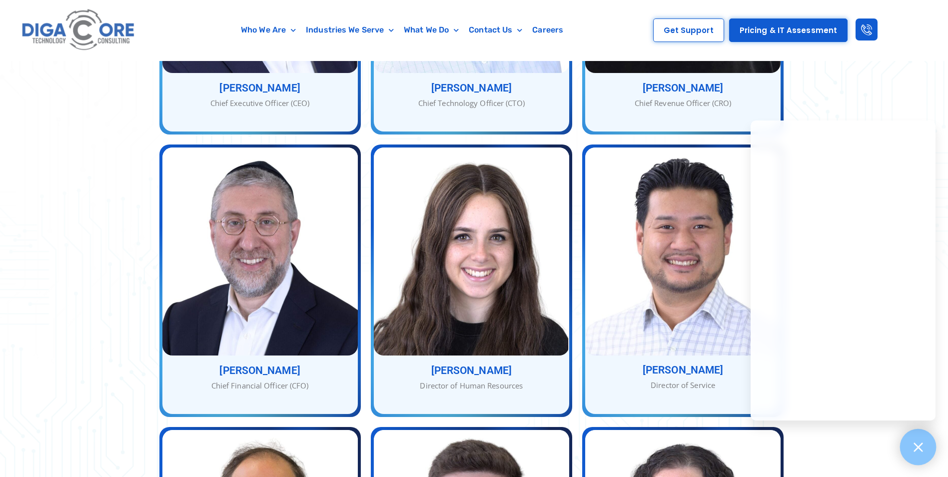 The height and width of the screenshot is (477, 948). I want to click on img: Dan-Lee -Director of Service, so click(683, 251).